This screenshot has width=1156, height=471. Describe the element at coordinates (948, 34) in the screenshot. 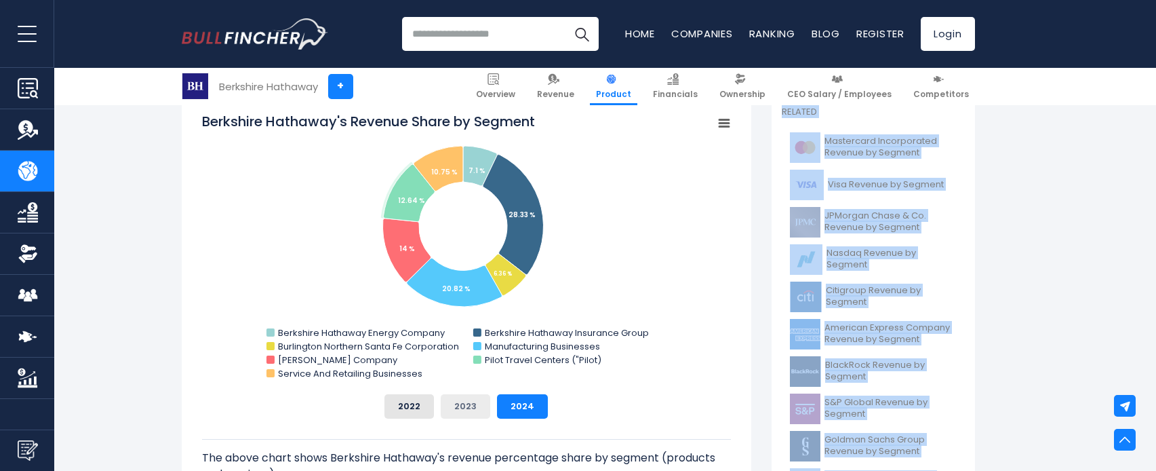

I see `a: Login` at that location.